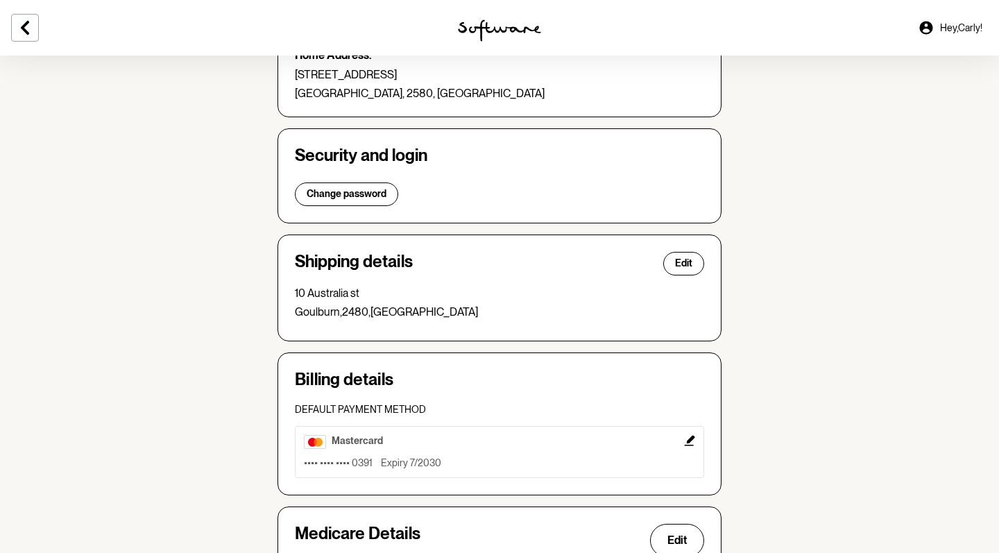  What do you see at coordinates (499, 31) in the screenshot?
I see `img: software logo` at bounding box center [499, 31].